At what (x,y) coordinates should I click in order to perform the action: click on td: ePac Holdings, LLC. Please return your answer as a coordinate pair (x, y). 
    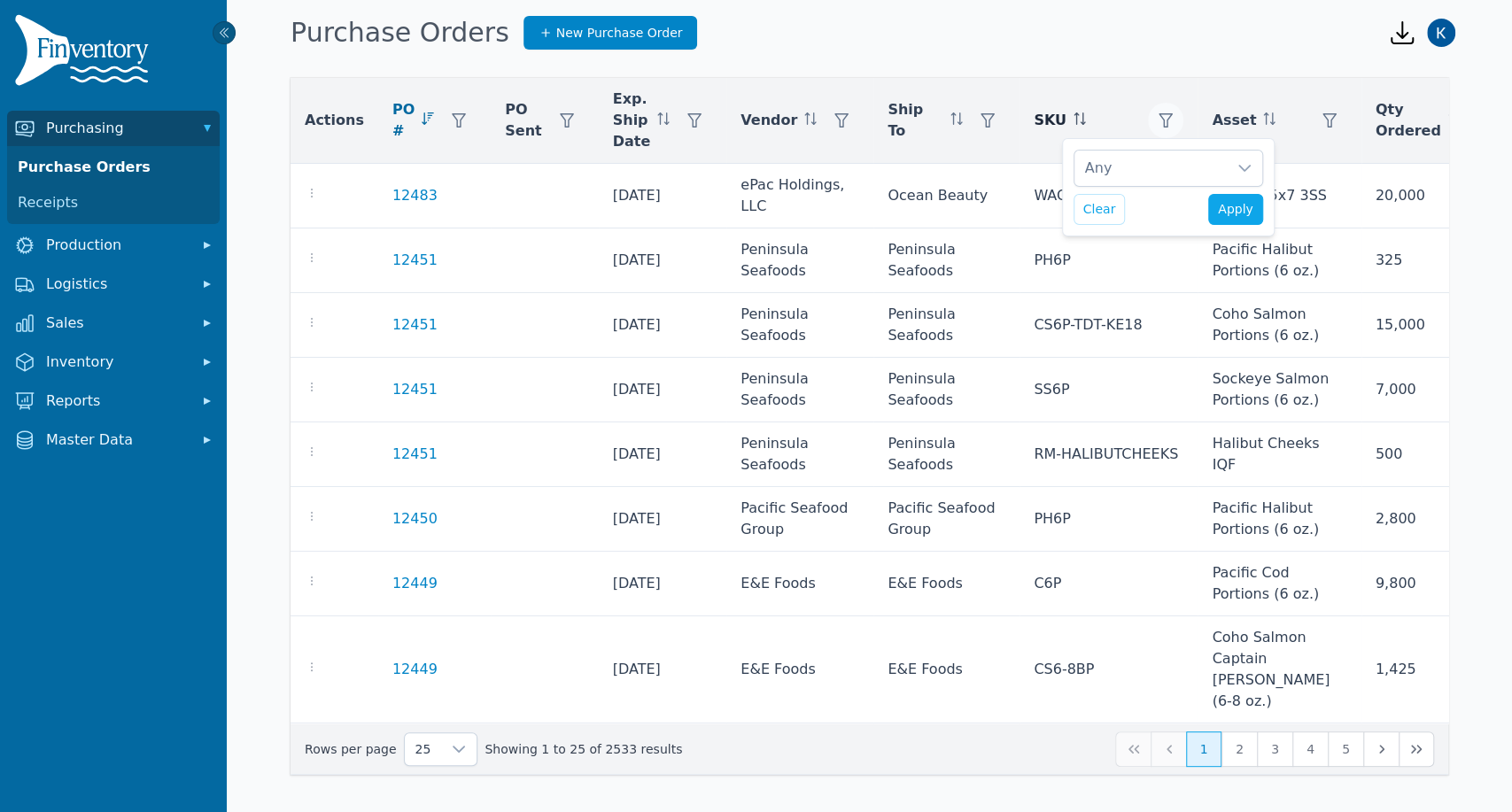
    Looking at the image, I should click on (800, 196).